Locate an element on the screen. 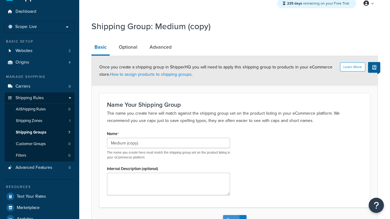 This screenshot has width=390, height=219. div: Basic Setup is located at coordinates (40, 41).